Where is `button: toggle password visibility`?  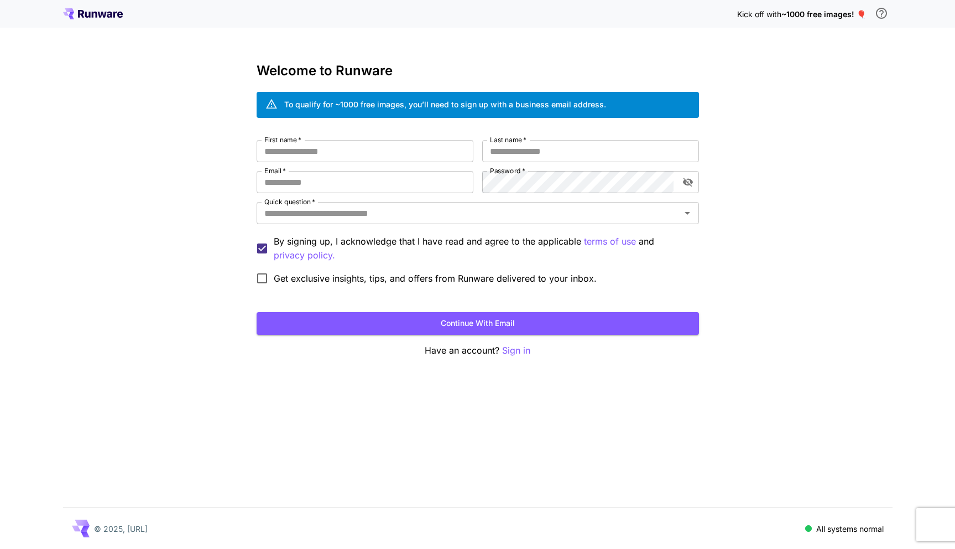
button: toggle password visibility is located at coordinates (688, 182).